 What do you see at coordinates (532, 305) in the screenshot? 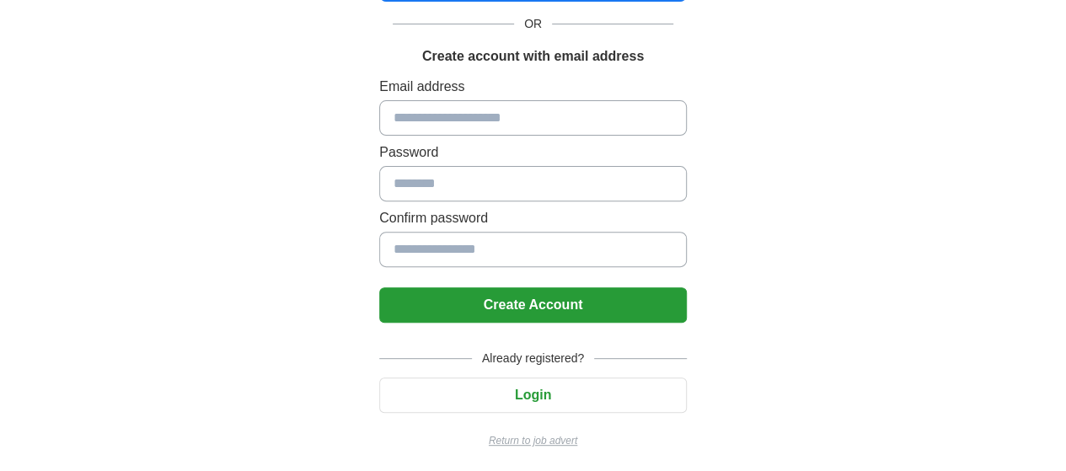
I see `button: Create Account` at bounding box center [532, 305].